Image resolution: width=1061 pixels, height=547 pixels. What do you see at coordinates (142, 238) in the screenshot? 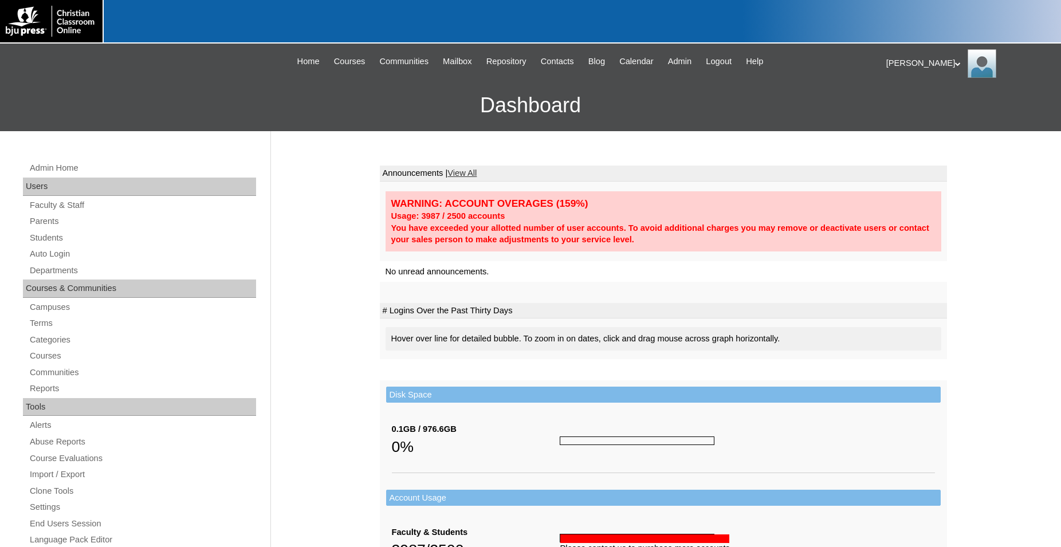
I see `a: Students` at bounding box center [142, 238].